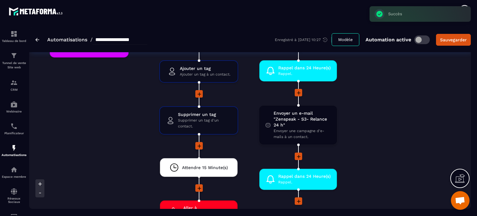  What do you see at coordinates (14, 89) in the screenshot?
I see `p: CRM` at bounding box center [14, 89].